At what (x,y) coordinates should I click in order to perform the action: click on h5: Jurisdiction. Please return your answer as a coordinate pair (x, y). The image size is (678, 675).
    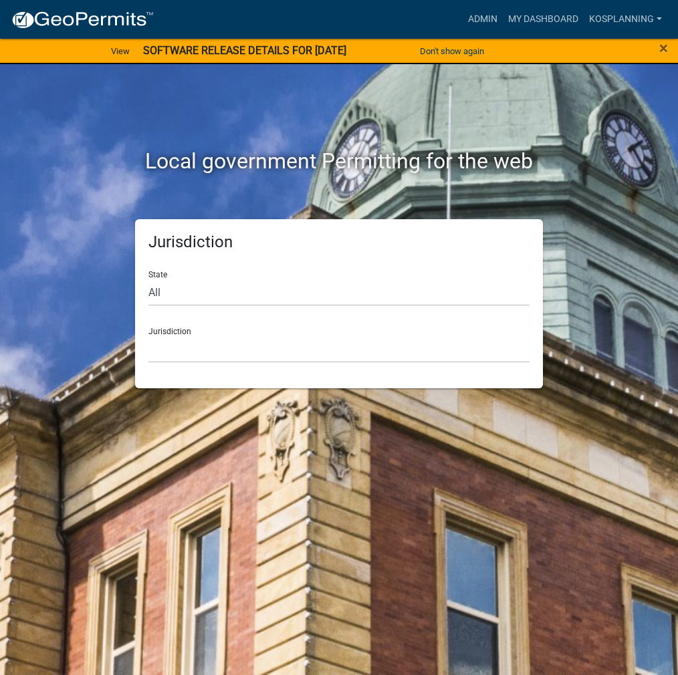
    Looking at the image, I should click on (339, 242).